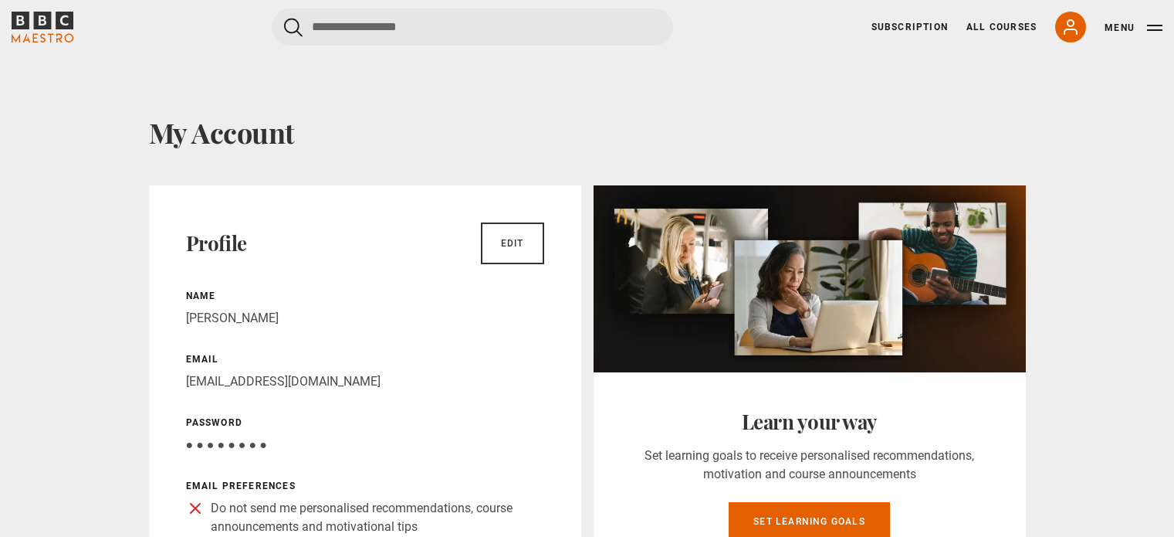 The image size is (1174, 537). What do you see at coordinates (42, 27) in the screenshot?
I see `a: BBC Maestro` at bounding box center [42, 27].